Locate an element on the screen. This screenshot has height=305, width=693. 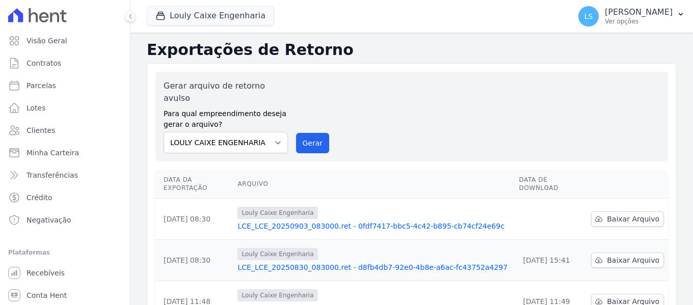
th: Data da Exportação is located at coordinates (194, 184).